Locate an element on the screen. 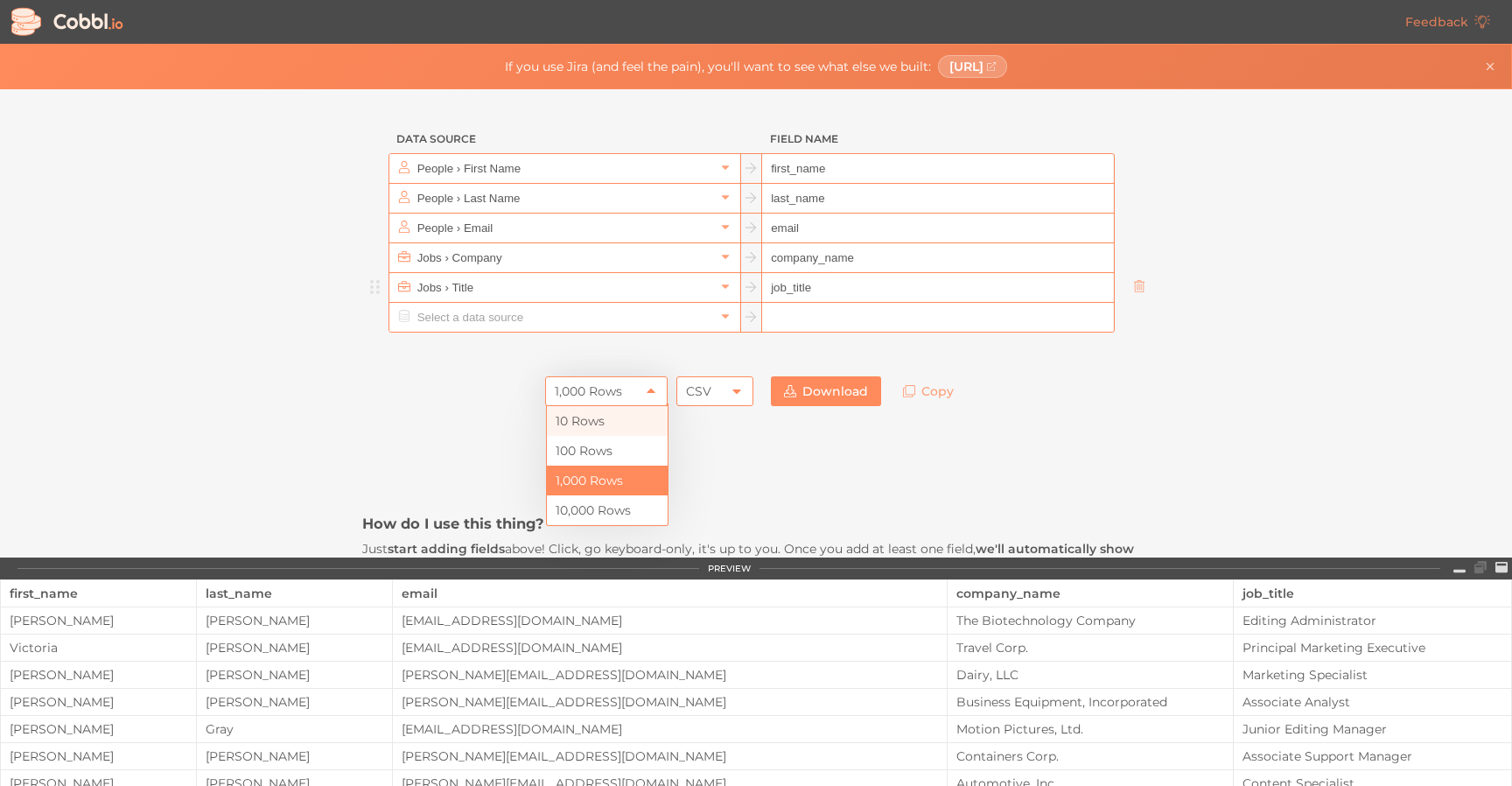 The height and width of the screenshot is (786, 1512). h3: Field Name is located at coordinates (938, 140).